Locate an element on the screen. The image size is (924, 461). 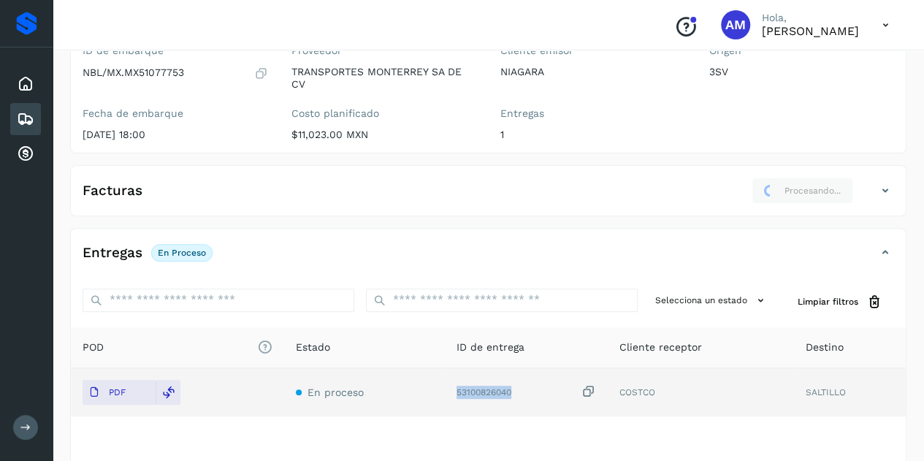
p: Angele Monserrat Manriquez Bisuett is located at coordinates (810, 31).